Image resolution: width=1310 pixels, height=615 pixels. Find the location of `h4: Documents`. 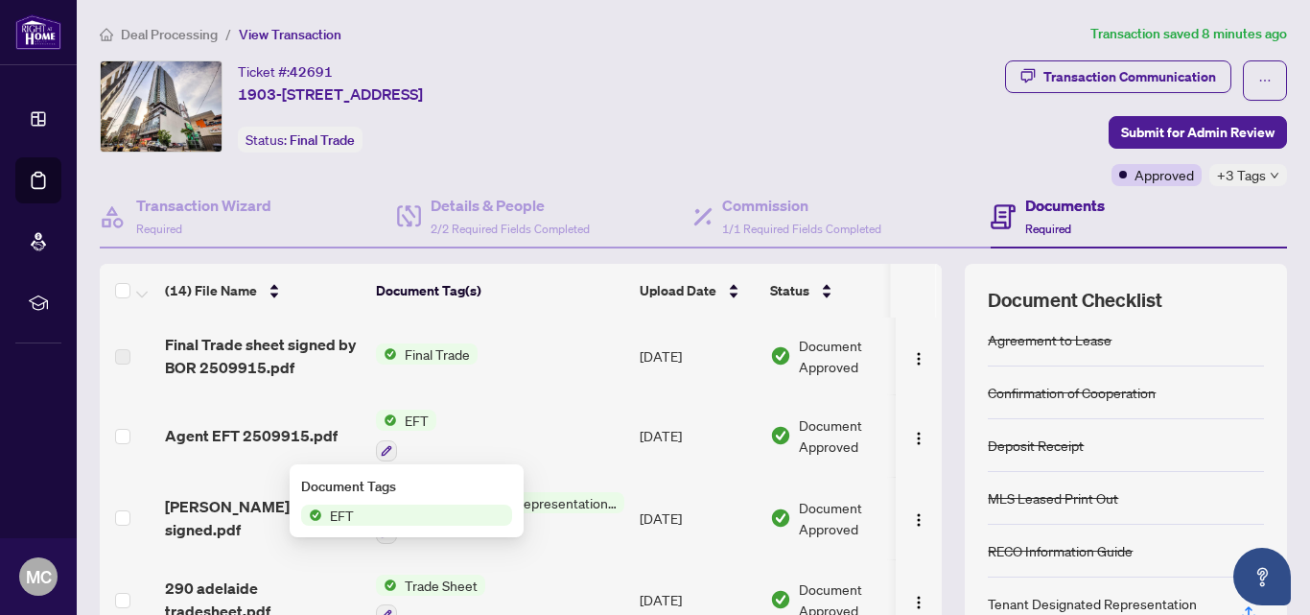

h4: Documents is located at coordinates (1064, 205).